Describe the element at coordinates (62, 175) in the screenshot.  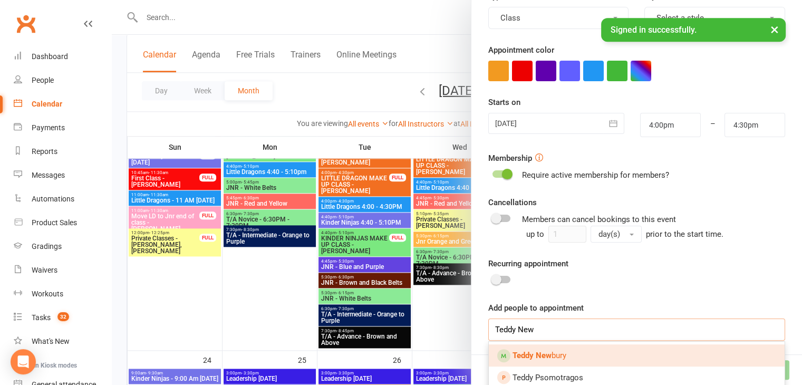
I see `a: Messages` at that location.